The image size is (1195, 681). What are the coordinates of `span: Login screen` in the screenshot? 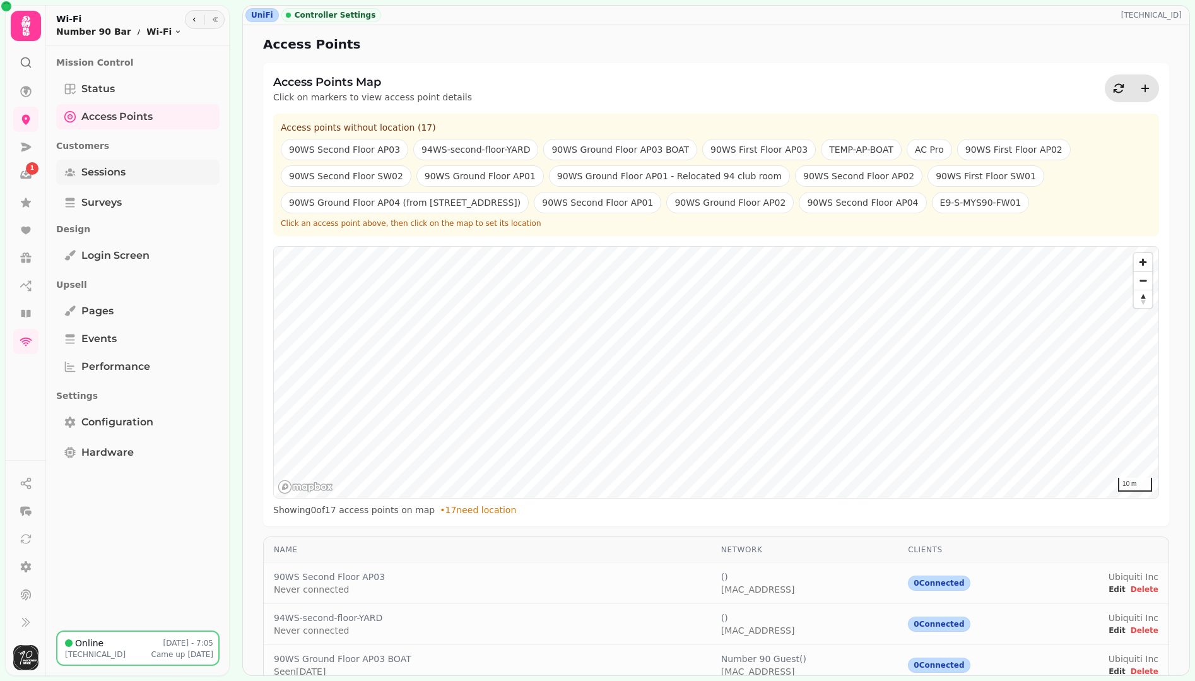 It's located at (115, 256).